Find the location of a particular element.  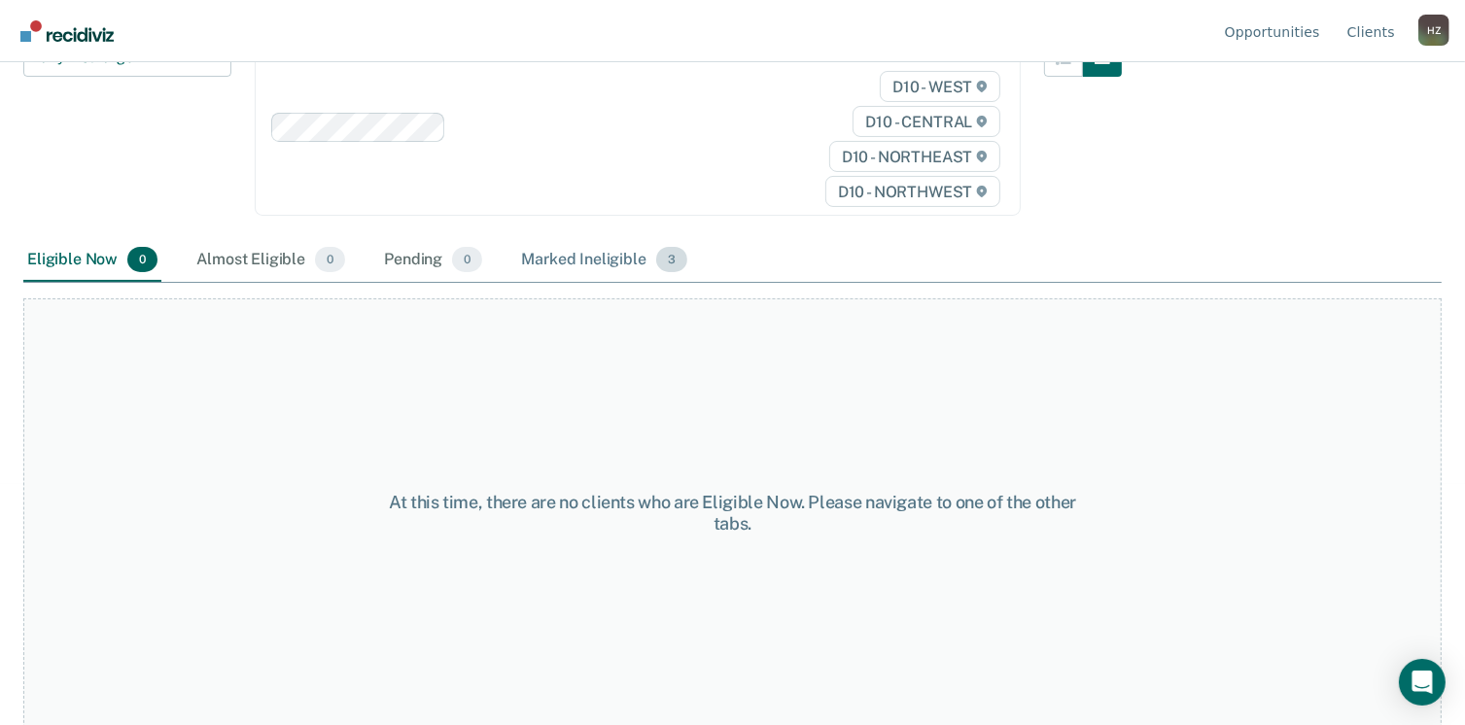

div: H Z is located at coordinates (1434, 30).